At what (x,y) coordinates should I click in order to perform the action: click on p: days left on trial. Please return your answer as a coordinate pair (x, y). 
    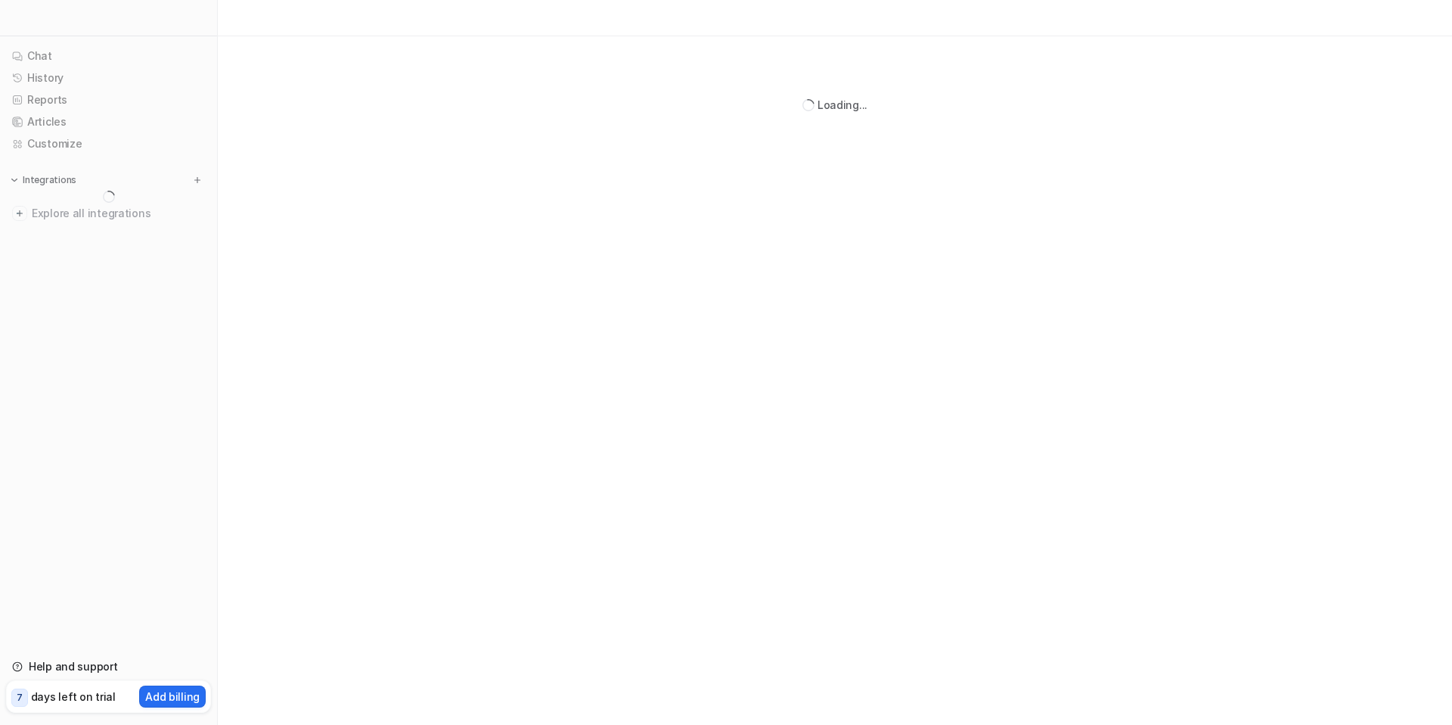
    Looking at the image, I should click on (73, 696).